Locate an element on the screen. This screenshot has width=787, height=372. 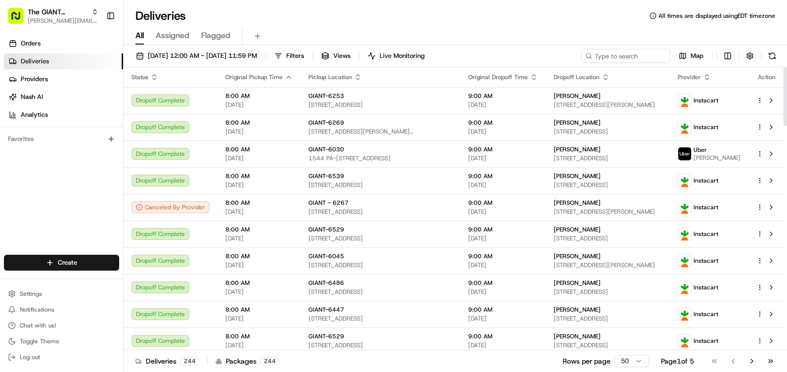
button: Chat with us! is located at coordinates (61, 325).